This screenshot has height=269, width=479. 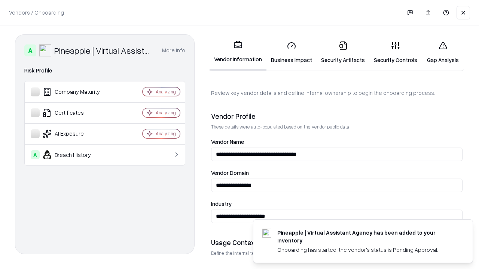 I want to click on div: Usage Context, so click(x=337, y=243).